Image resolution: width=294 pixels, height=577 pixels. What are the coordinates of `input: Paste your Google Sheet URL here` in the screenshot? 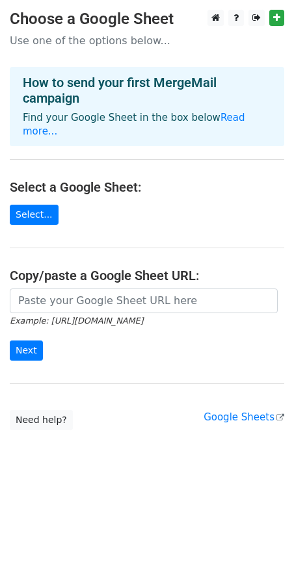 It's located at (144, 301).